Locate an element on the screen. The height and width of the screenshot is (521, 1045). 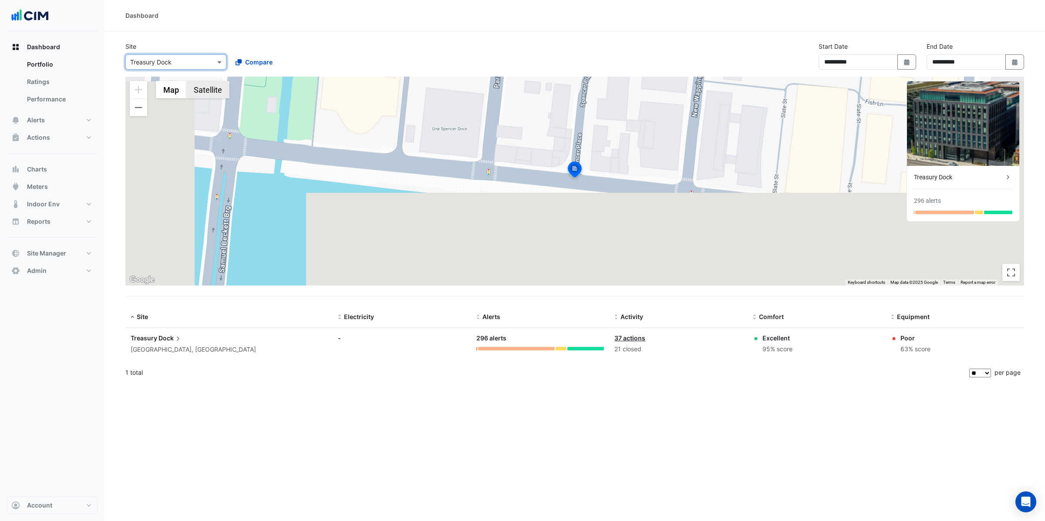
app-icon: Meters is located at coordinates (16, 187).